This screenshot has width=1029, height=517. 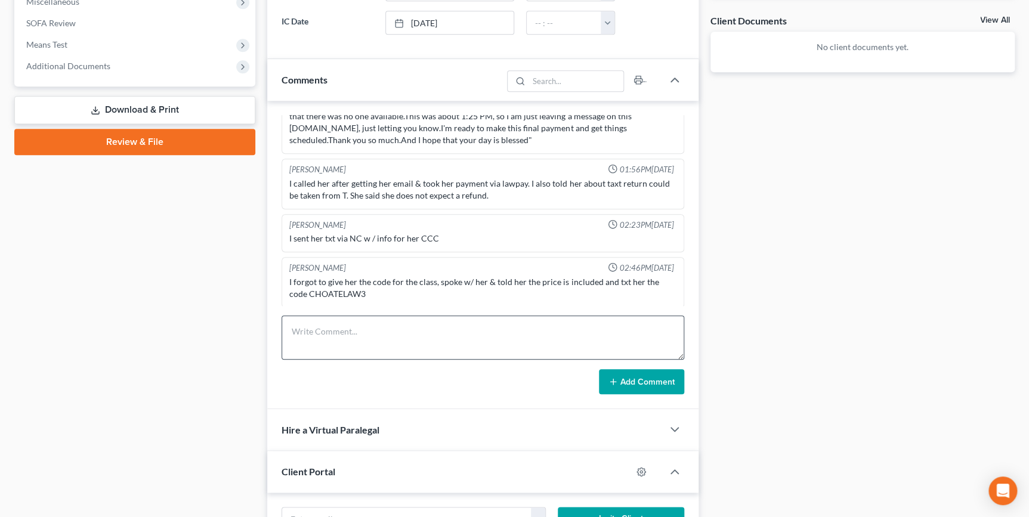 What do you see at coordinates (1003, 491) in the screenshot?
I see `div: Open Intercom Messenger` at bounding box center [1003, 491].